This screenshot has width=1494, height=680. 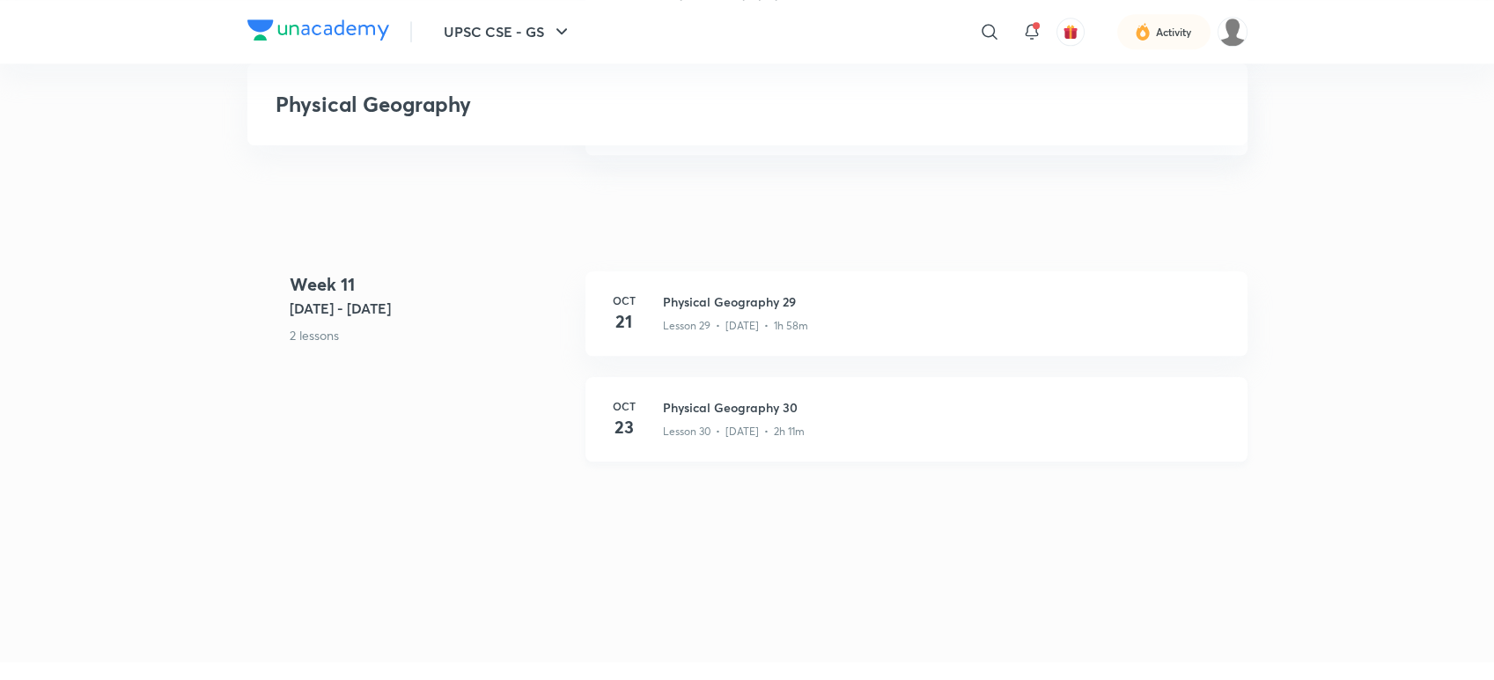 I want to click on h3: Physical Geography, so click(x=620, y=104).